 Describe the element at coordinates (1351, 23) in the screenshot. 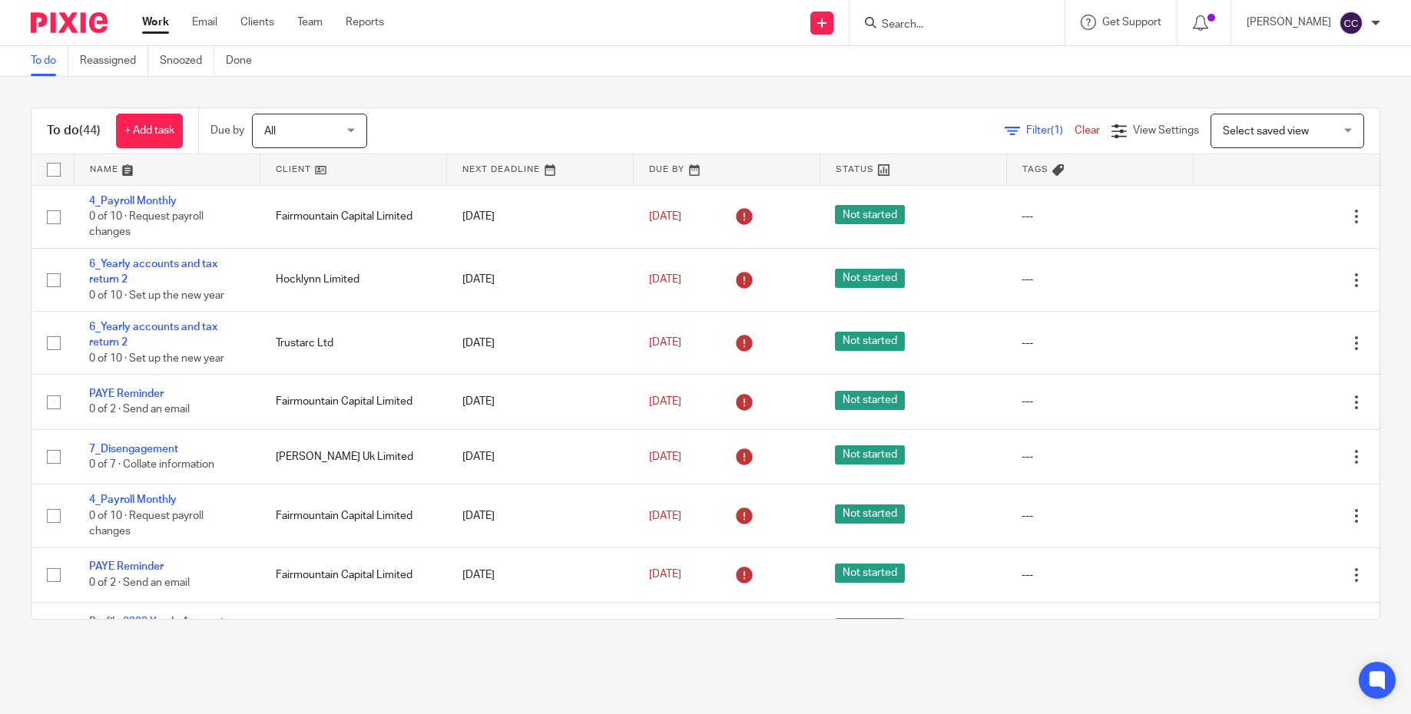

I see `img: svg%3E` at that location.